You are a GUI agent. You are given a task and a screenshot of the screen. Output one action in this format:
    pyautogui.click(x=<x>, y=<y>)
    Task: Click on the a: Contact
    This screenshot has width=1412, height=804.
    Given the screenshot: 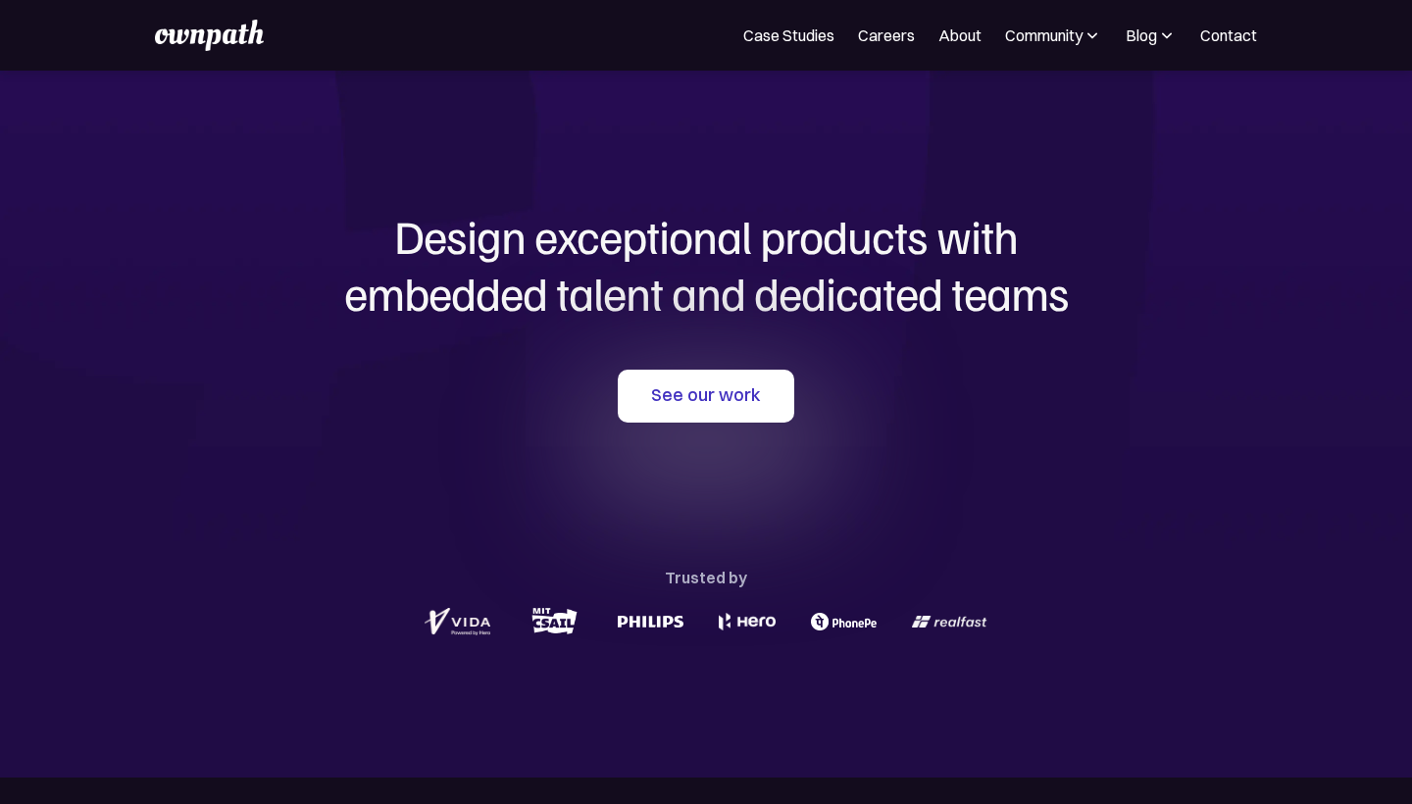 What is the action you would take?
    pyautogui.click(x=1229, y=35)
    